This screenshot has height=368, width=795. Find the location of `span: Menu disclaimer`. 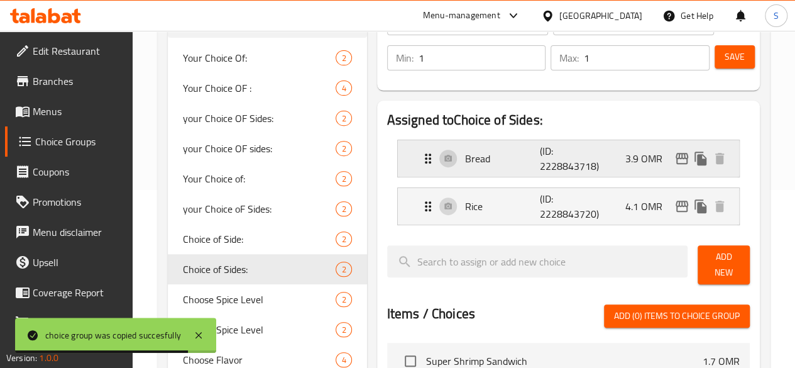

span: Menu disclaimer is located at coordinates (77, 232).